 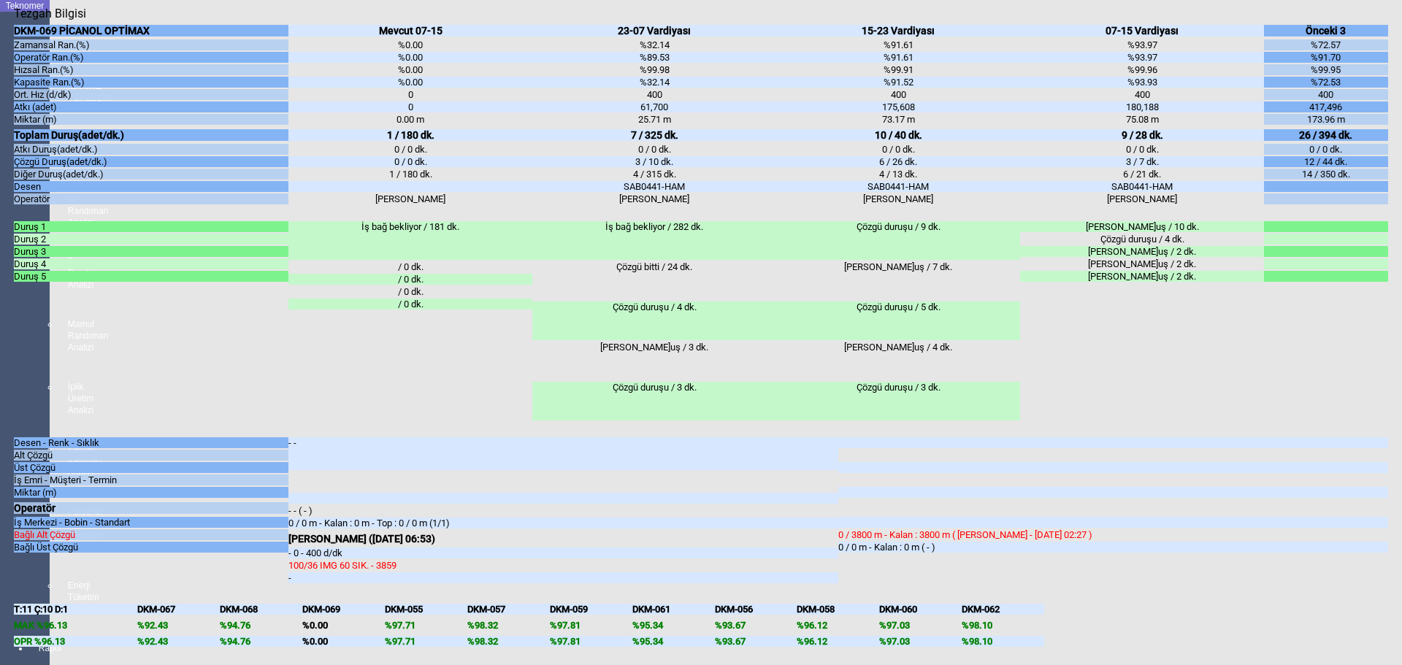 What do you see at coordinates (75, 625) in the screenshot?
I see `div: MAK %96.13` at bounding box center [75, 625].